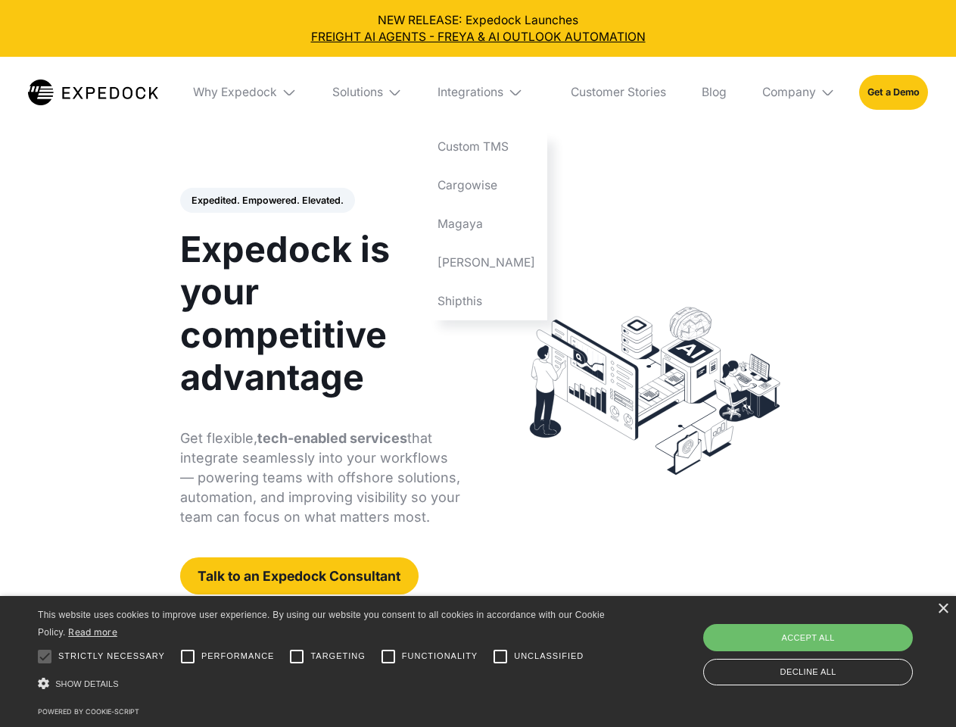 Image resolution: width=956 pixels, height=727 pixels. What do you see at coordinates (478, 37) in the screenshot?
I see `a: FREIGHT AI AGENTS - FREYA & AI OUTLOOK AUTOMATION` at bounding box center [478, 37].